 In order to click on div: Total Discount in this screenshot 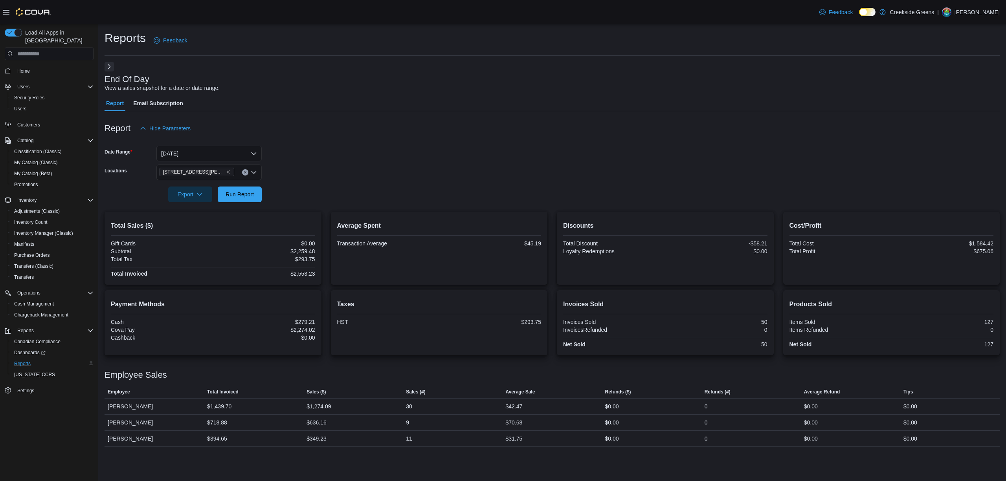, I will do `click(613, 244)`.